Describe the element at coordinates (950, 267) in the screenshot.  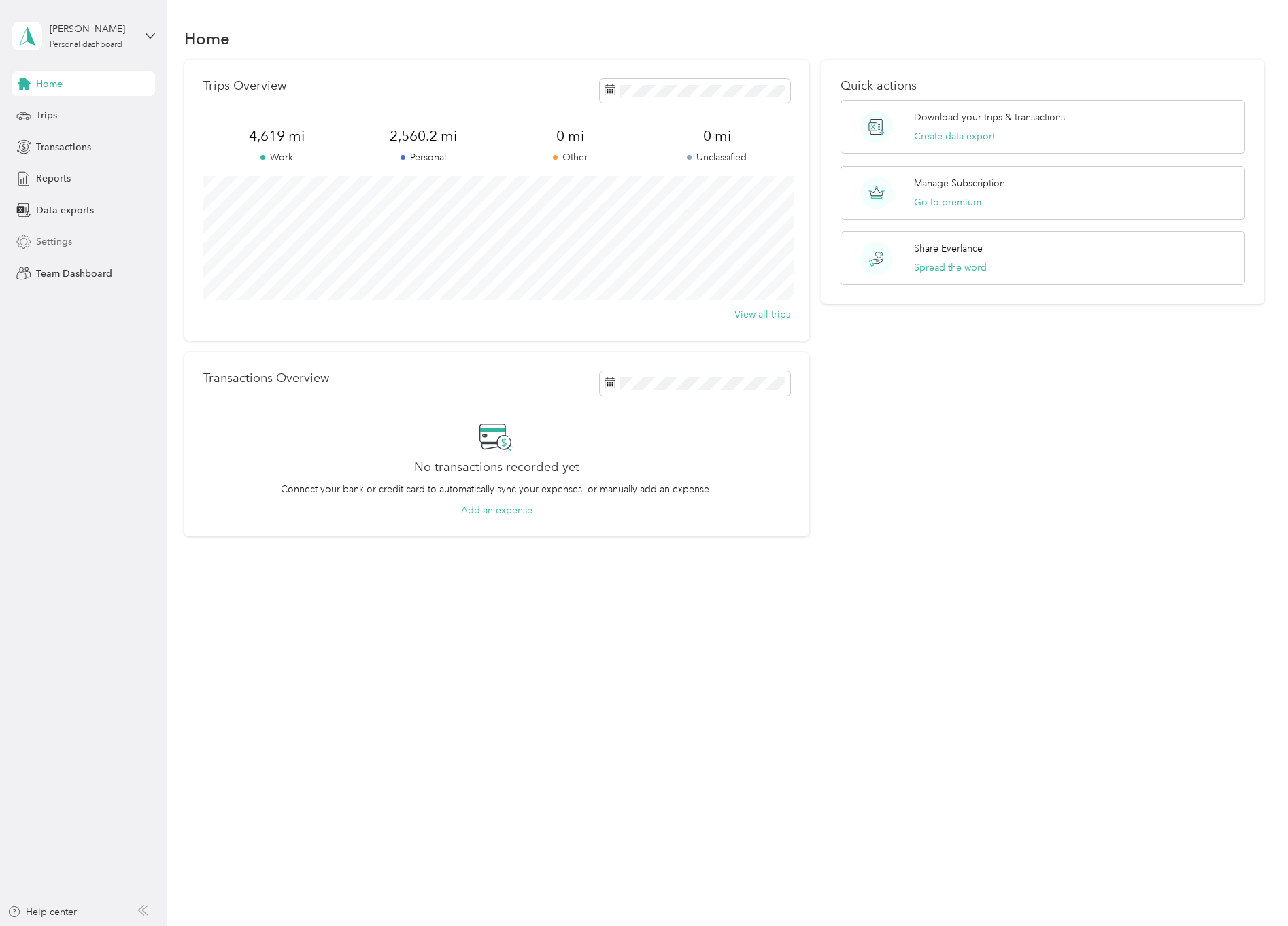
I see `button: Spread the word` at that location.